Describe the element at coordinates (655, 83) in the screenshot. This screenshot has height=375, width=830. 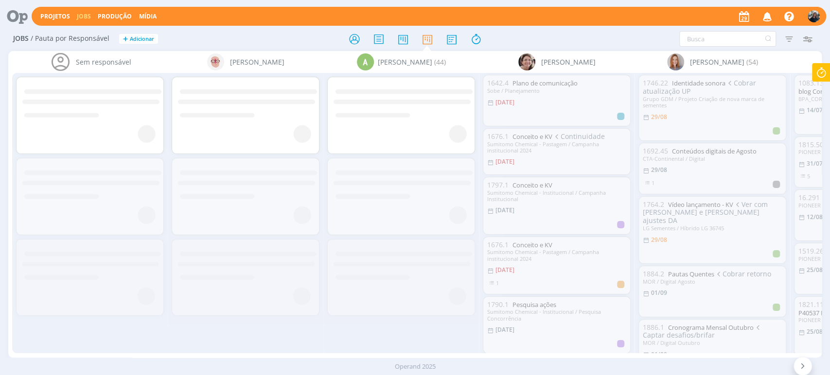
I see `span: 1746.22` at that location.